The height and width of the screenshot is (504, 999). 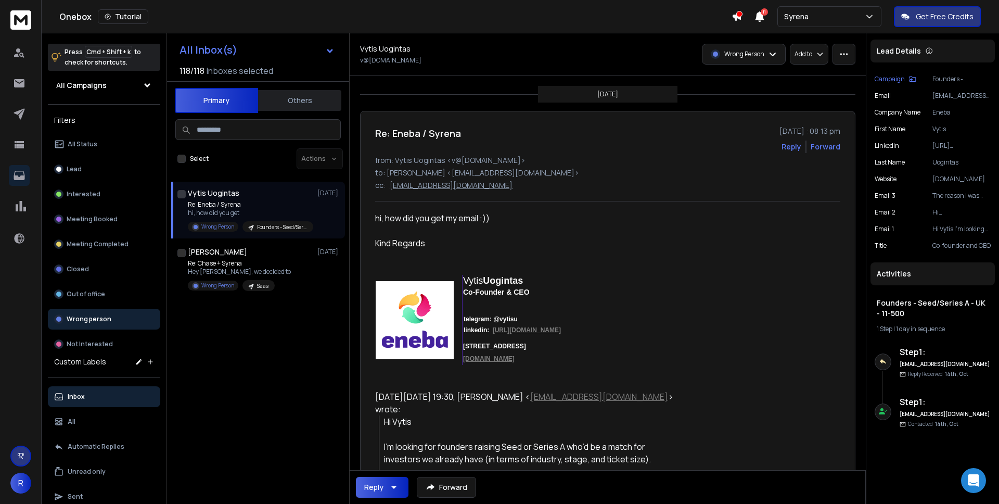 What do you see at coordinates (97, 244) in the screenshot?
I see `p: Meeting Completed` at bounding box center [97, 244].